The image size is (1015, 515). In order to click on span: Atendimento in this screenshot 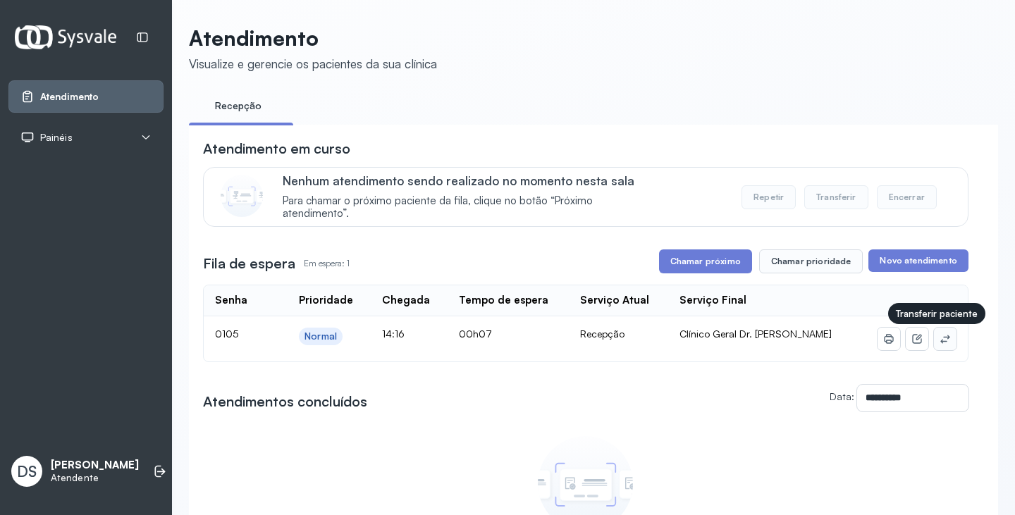, I will do `click(69, 97)`.